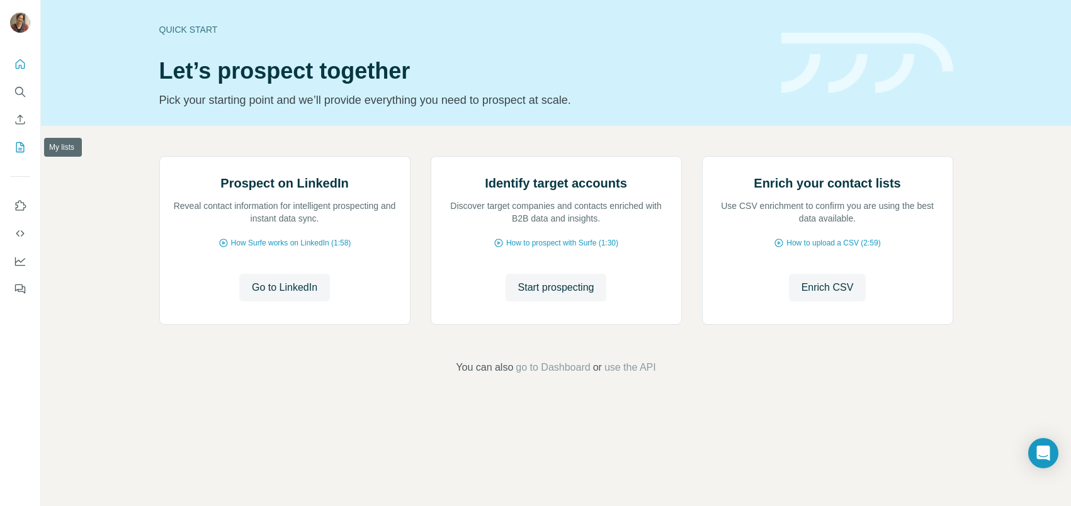 The height and width of the screenshot is (506, 1071). I want to click on p: Use CSV enrichment to confirm you are using the best data available., so click(827, 212).